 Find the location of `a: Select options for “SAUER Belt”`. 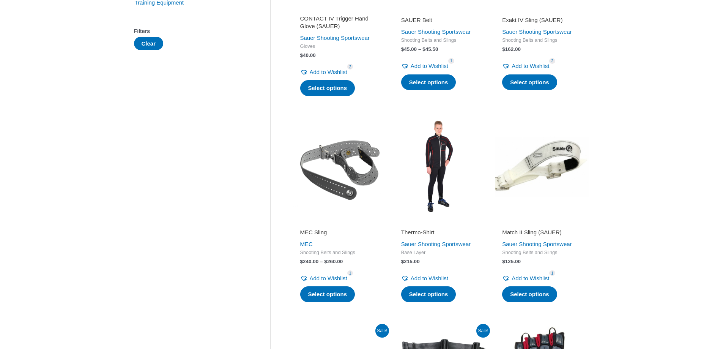

a: Select options for “SAUER Belt” is located at coordinates (428, 82).